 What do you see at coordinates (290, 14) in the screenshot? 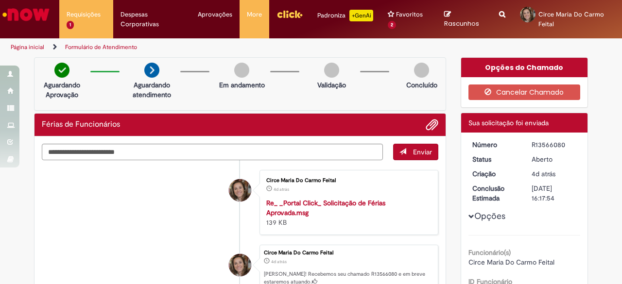
I see `img: click_logo_yellow_360x200.png` at bounding box center [290, 14].